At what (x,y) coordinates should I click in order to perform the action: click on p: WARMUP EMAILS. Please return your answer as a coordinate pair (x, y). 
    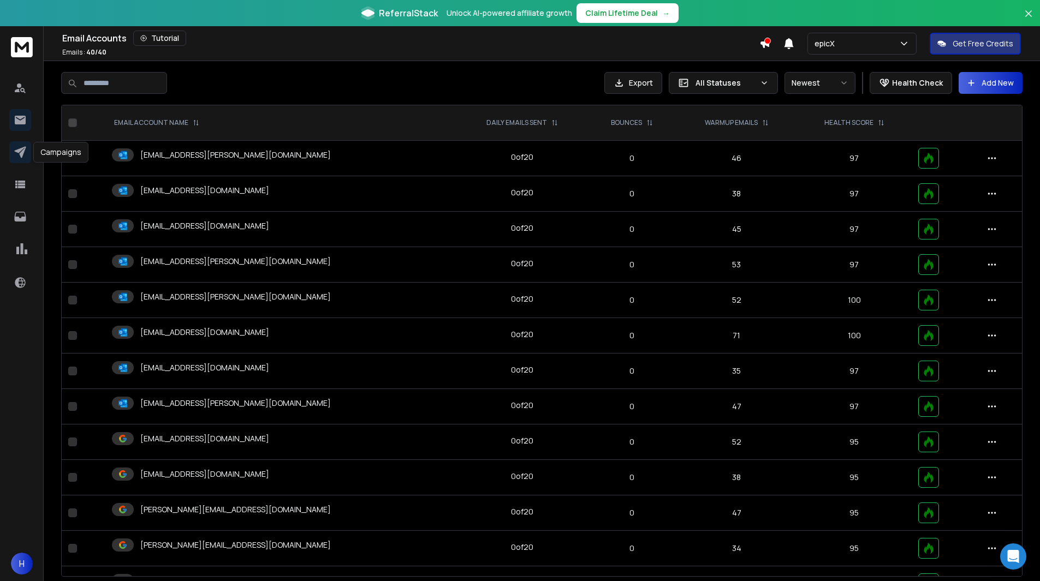
    Looking at the image, I should click on (731, 123).